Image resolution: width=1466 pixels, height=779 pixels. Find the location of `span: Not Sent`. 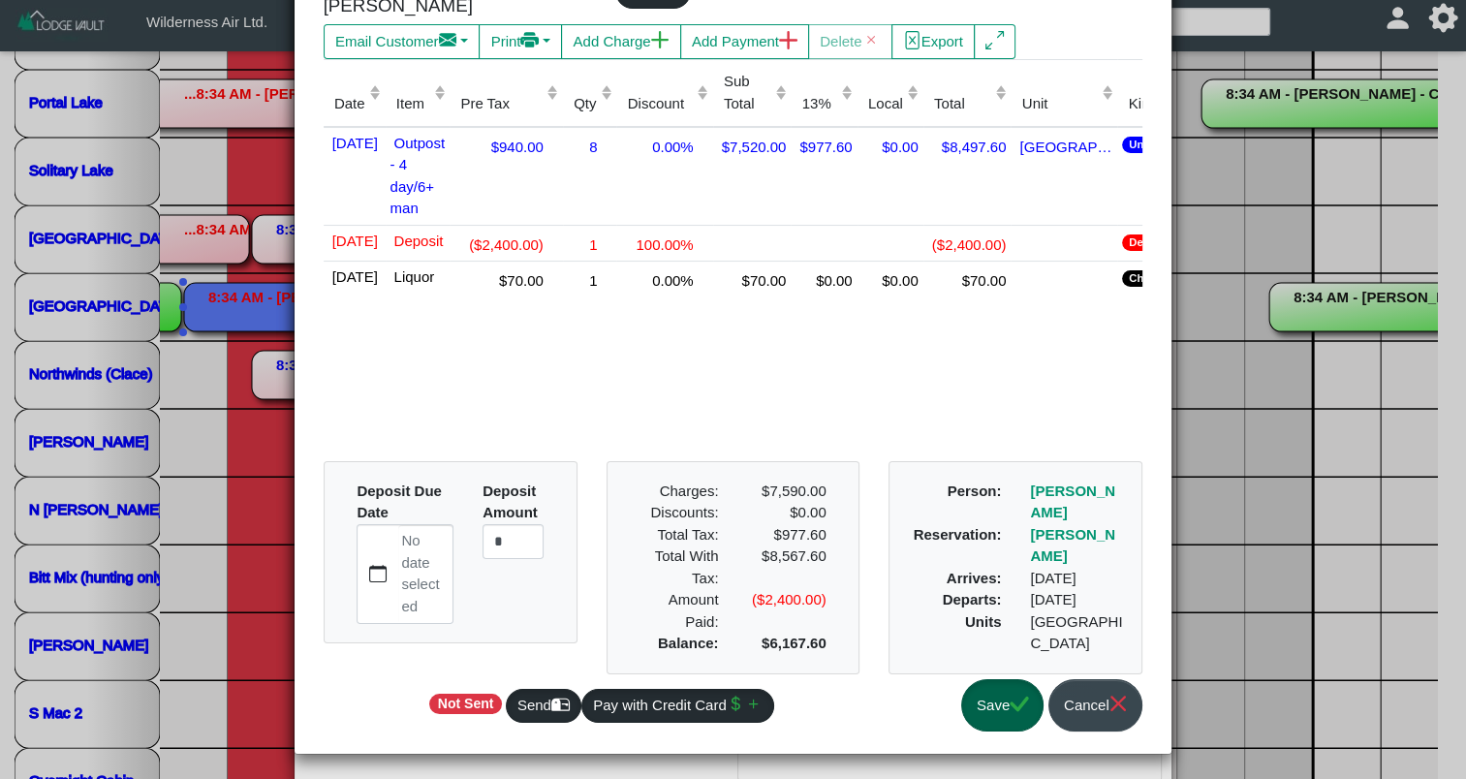

span: Not Sent is located at coordinates (465, 704).